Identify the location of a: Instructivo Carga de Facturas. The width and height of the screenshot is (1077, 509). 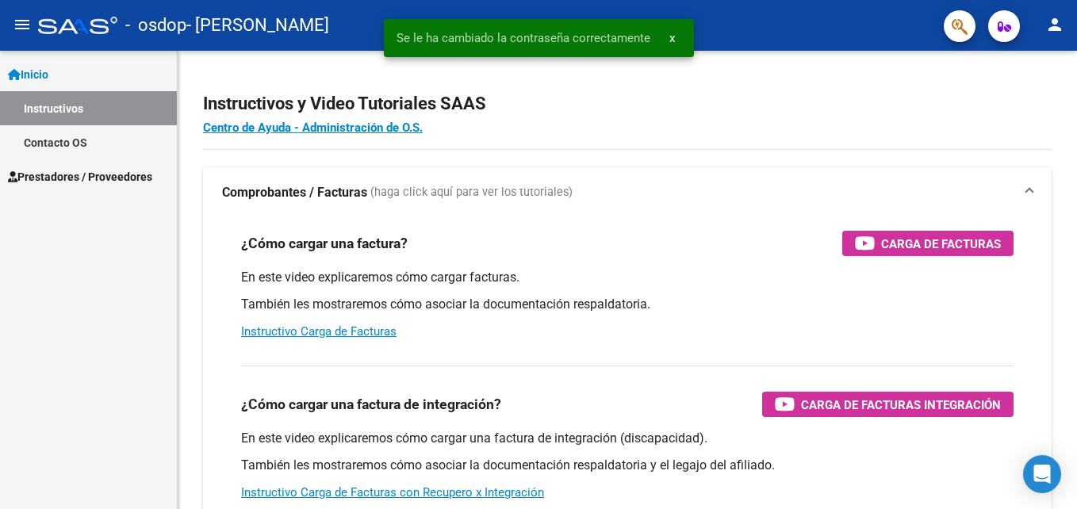
(319, 332).